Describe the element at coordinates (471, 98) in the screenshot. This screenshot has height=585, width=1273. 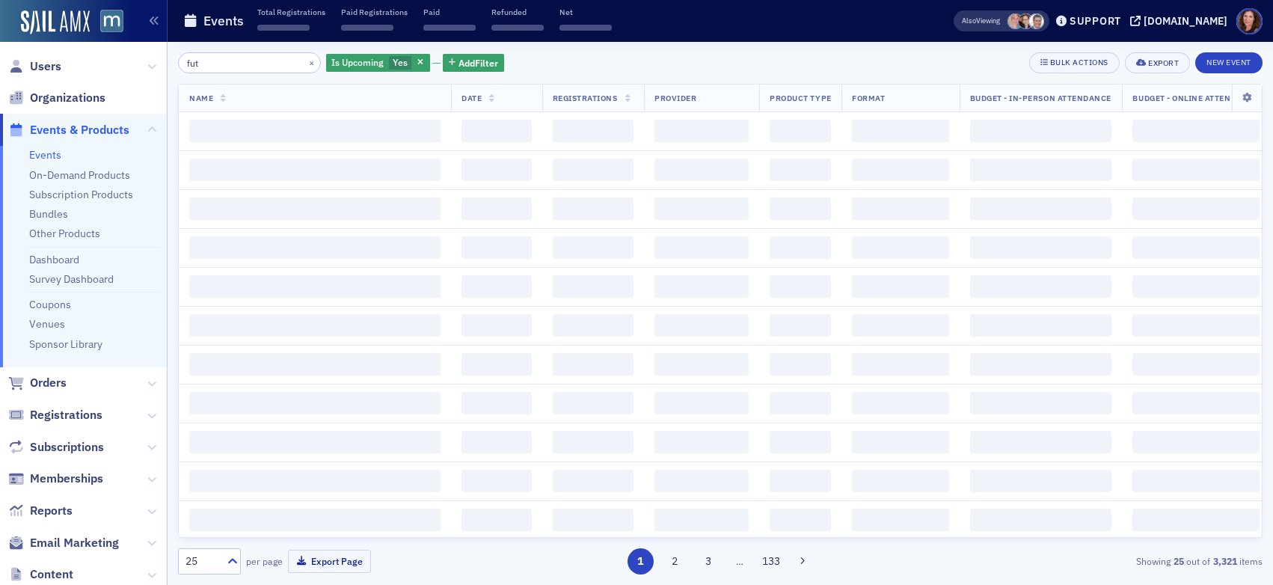
I see `span: Date` at that location.